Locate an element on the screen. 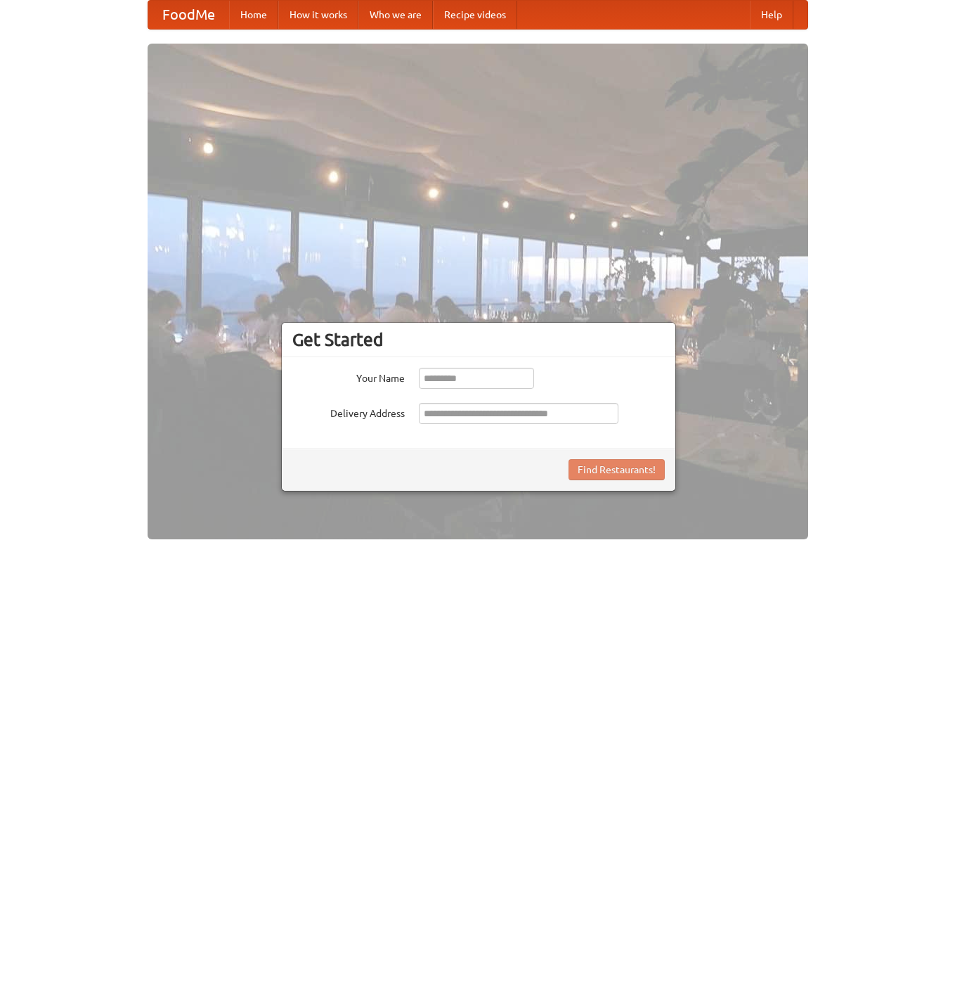 The height and width of the screenshot is (995, 955). a: Home is located at coordinates (254, 15).